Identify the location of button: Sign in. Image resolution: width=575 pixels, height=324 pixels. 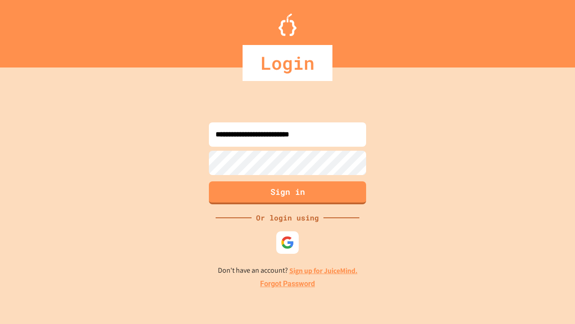
(288, 192).